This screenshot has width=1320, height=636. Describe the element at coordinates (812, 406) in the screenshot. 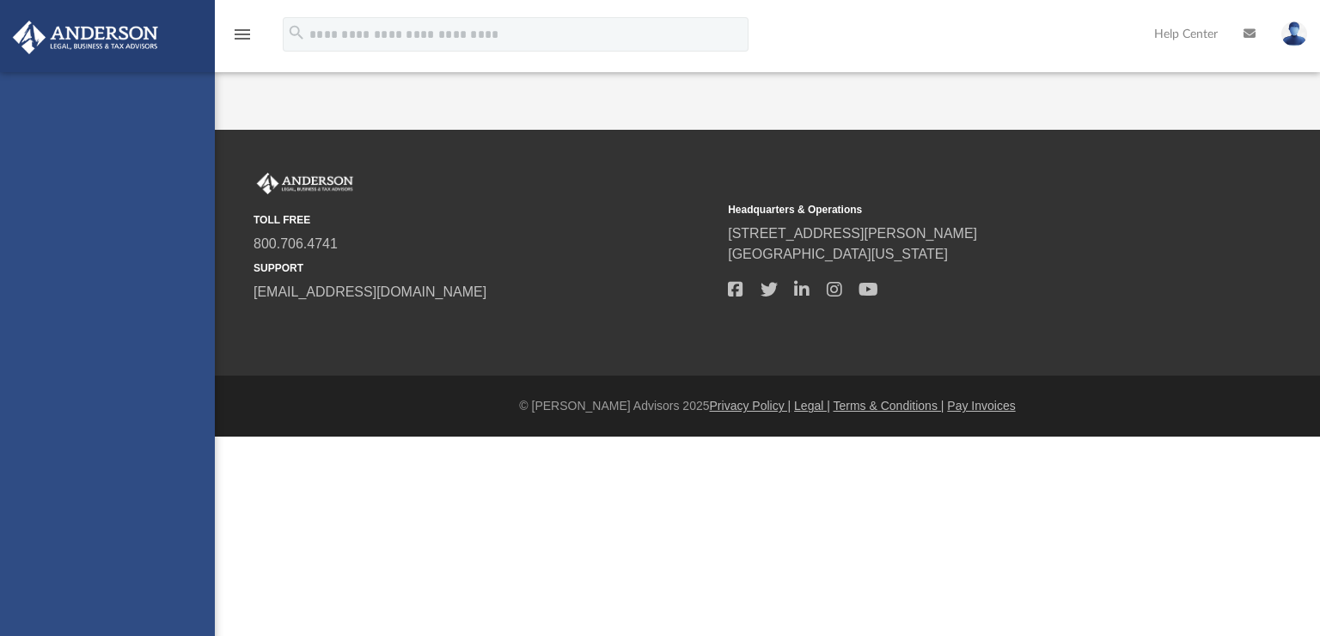

I see `a: Legal |` at that location.